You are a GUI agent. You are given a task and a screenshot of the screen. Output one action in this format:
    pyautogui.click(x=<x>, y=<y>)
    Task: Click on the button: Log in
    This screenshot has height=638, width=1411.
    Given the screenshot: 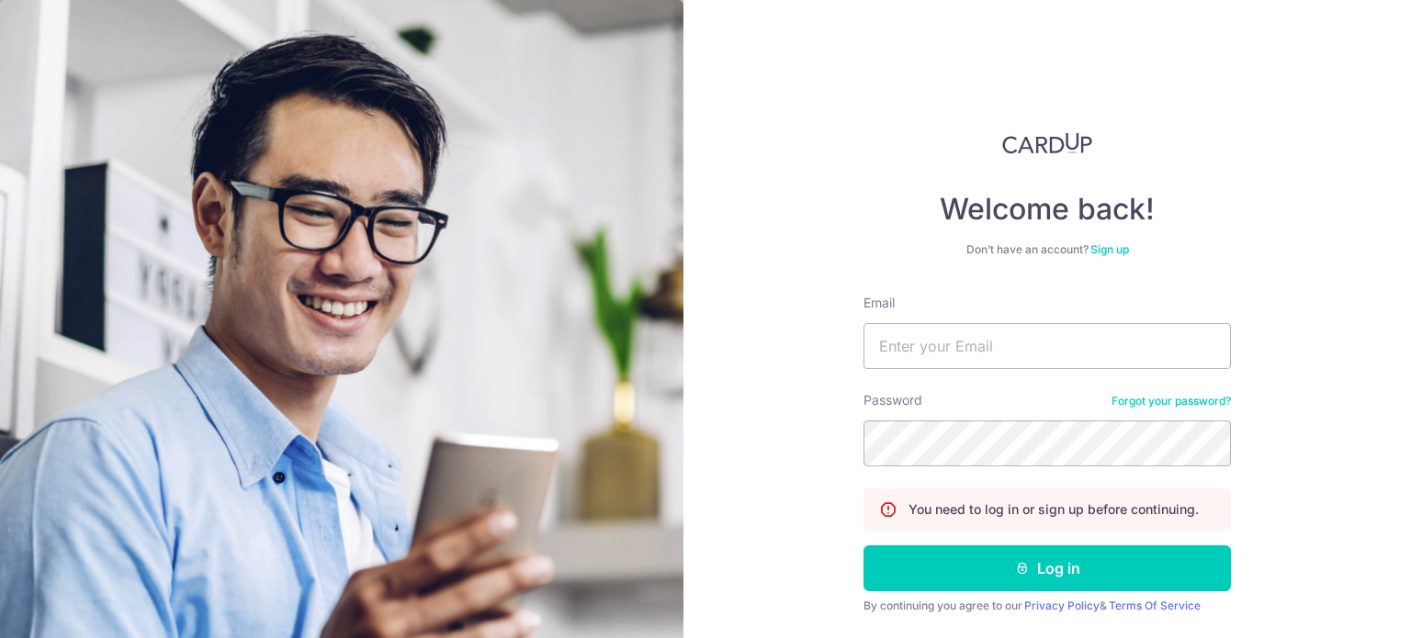 What is the action you would take?
    pyautogui.click(x=1047, y=568)
    